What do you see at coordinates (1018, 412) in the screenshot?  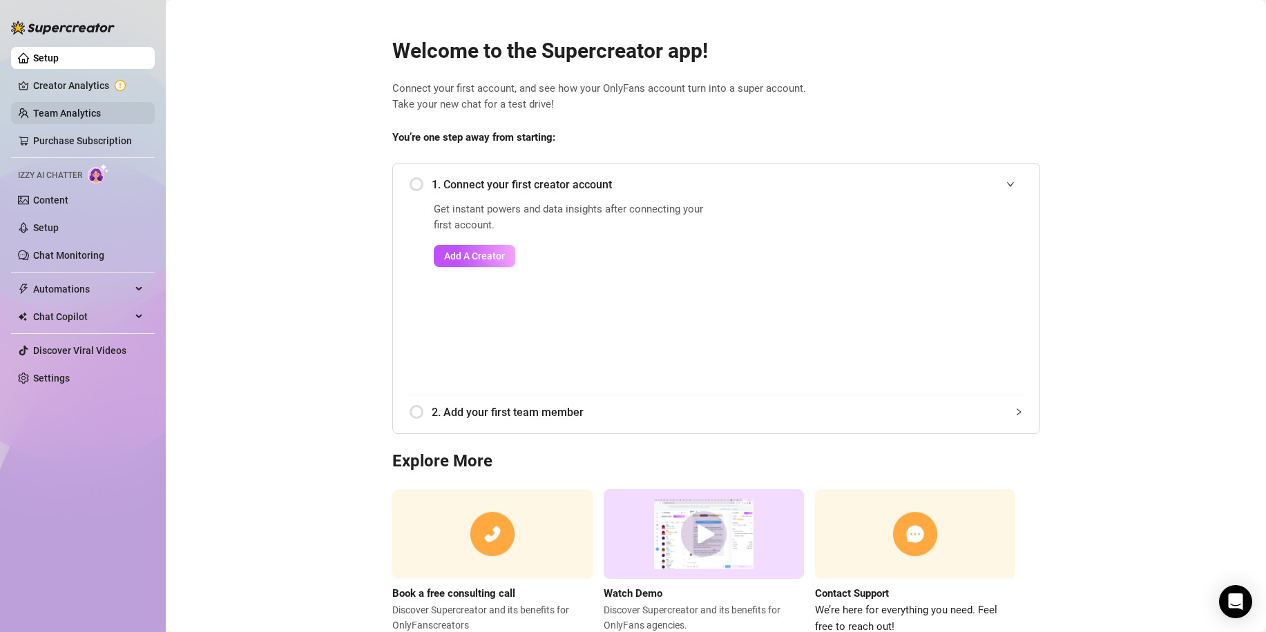 I see `span: collapsed` at bounding box center [1018, 412].